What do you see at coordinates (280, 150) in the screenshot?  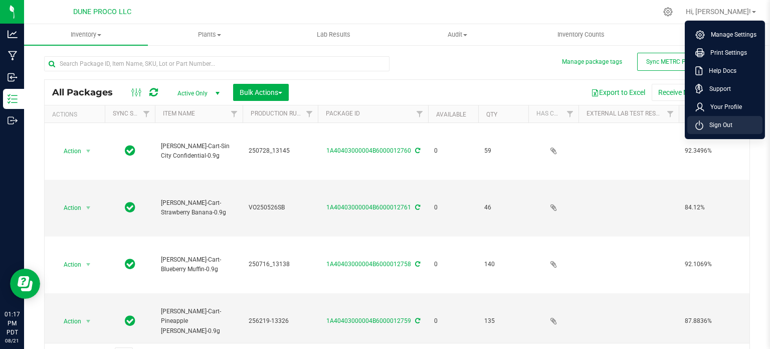 I see `span: 250728_13145` at bounding box center [280, 150].